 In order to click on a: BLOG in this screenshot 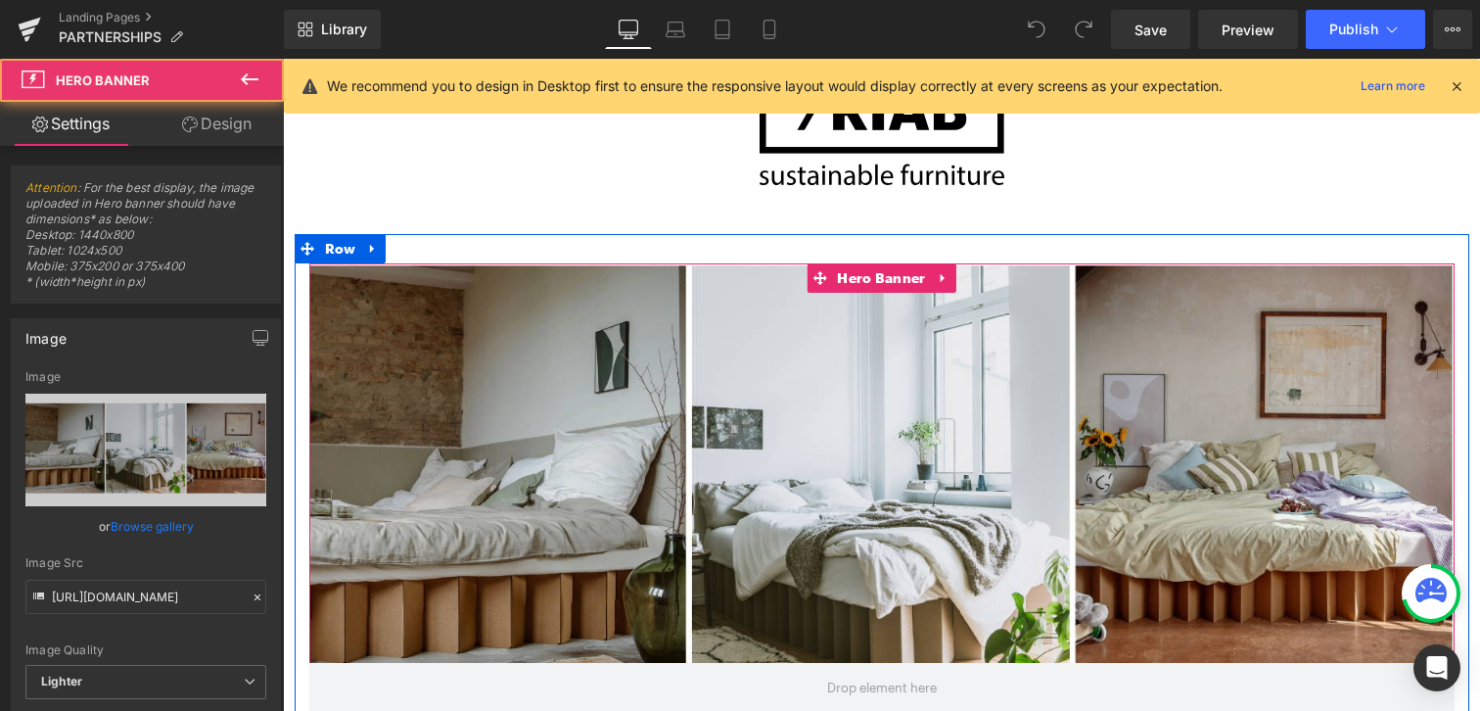, I will do `click(137, 20)`.